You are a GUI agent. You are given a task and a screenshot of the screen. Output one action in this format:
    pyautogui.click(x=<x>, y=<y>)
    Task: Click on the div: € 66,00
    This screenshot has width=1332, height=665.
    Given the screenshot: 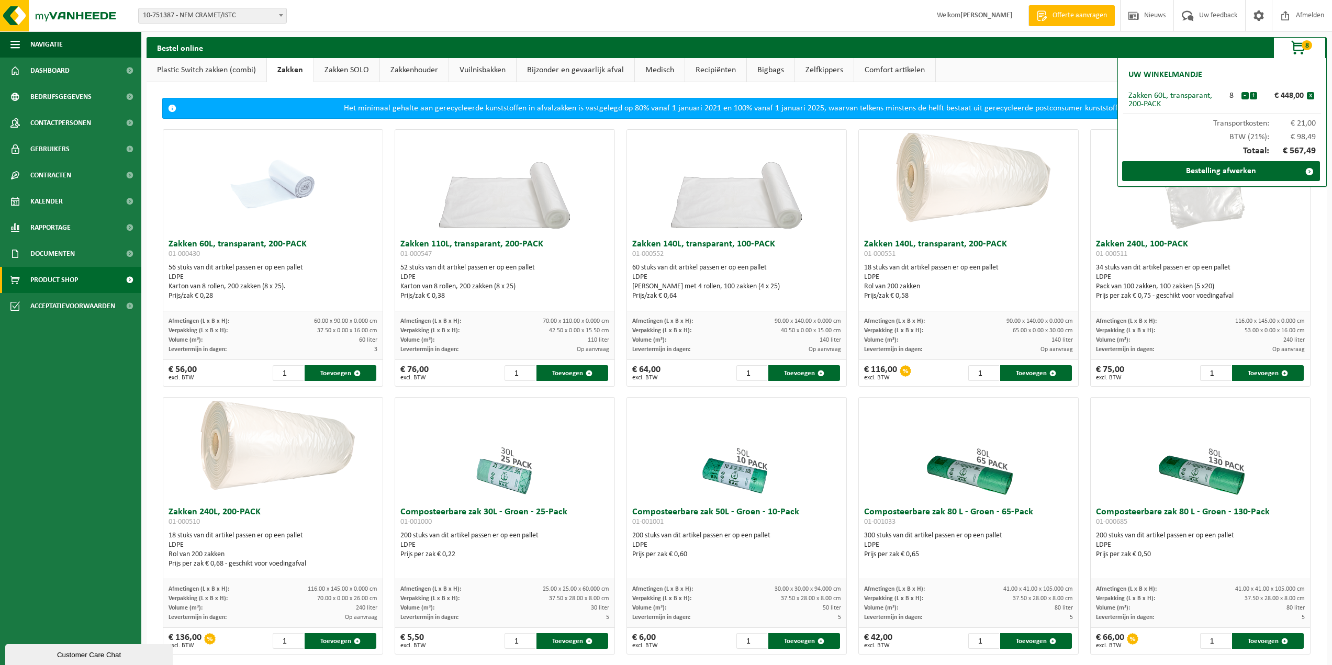 What is the action you would take?
    pyautogui.click(x=1110, y=641)
    